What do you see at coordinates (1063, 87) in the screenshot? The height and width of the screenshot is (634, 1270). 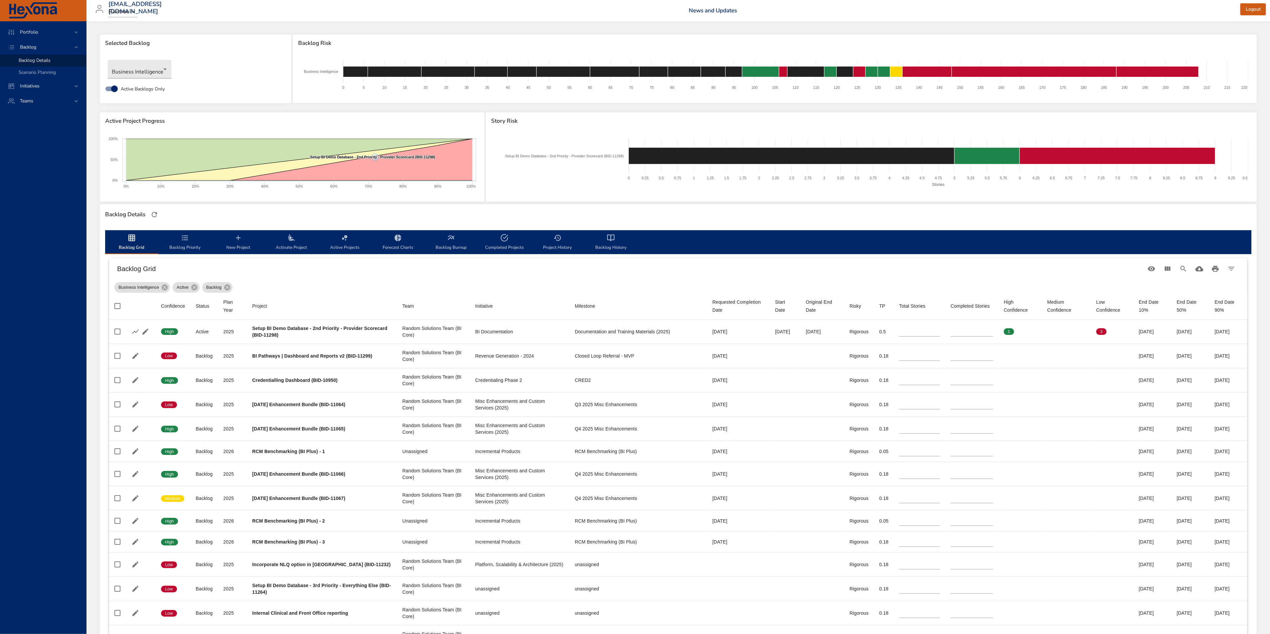 I see `text: 175` at bounding box center [1063, 87].